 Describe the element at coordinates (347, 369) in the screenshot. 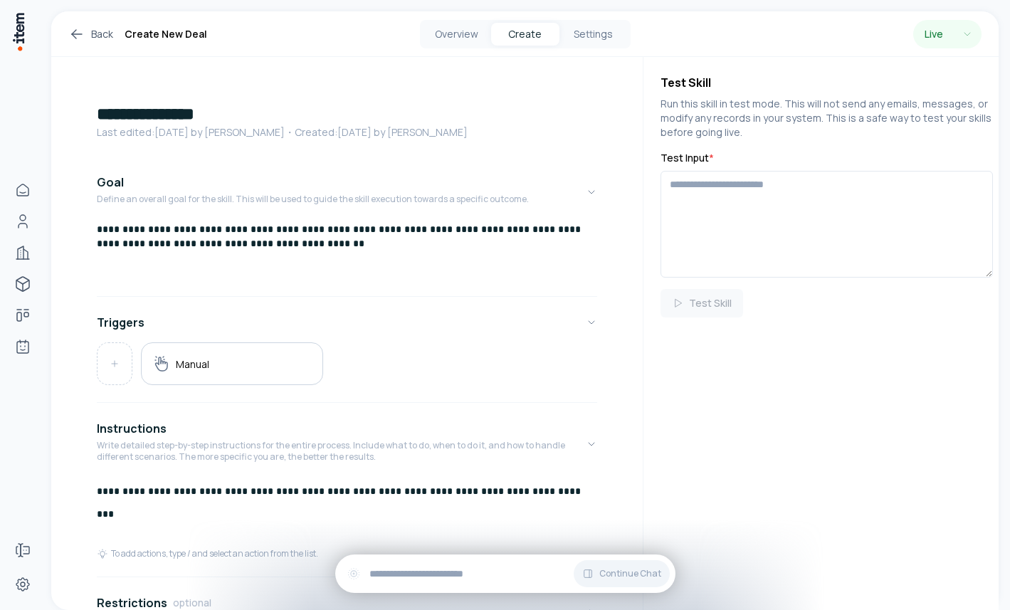

I see `div: Triggers` at that location.